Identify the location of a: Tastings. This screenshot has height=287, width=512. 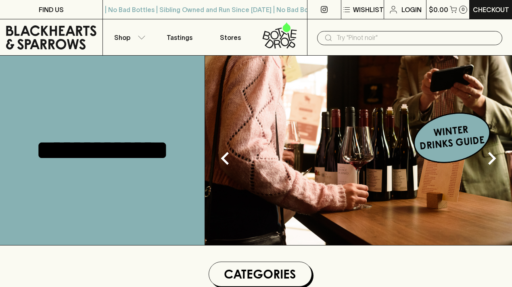
(179, 37).